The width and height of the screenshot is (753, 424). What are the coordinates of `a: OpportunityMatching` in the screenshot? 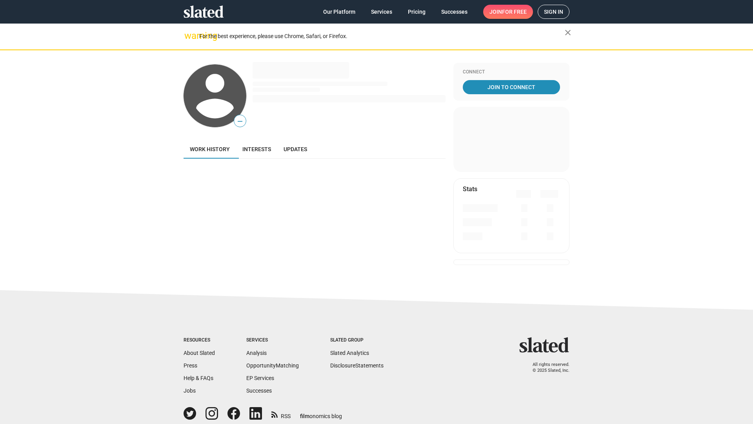 It's located at (273, 365).